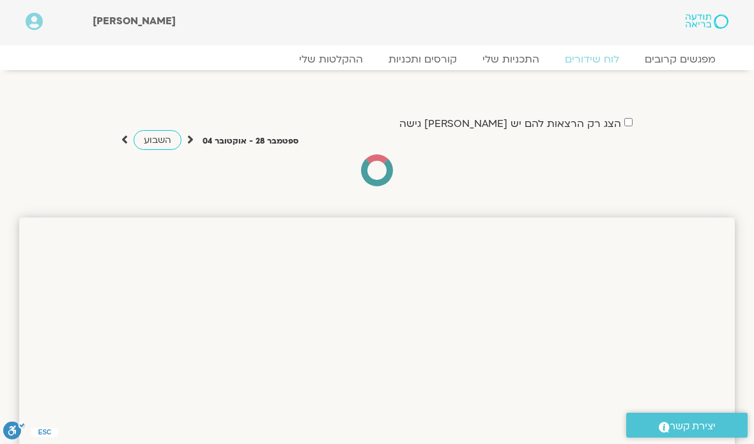 The width and height of the screenshot is (754, 444). What do you see at coordinates (157, 140) in the screenshot?
I see `span: השבוע` at bounding box center [157, 140].